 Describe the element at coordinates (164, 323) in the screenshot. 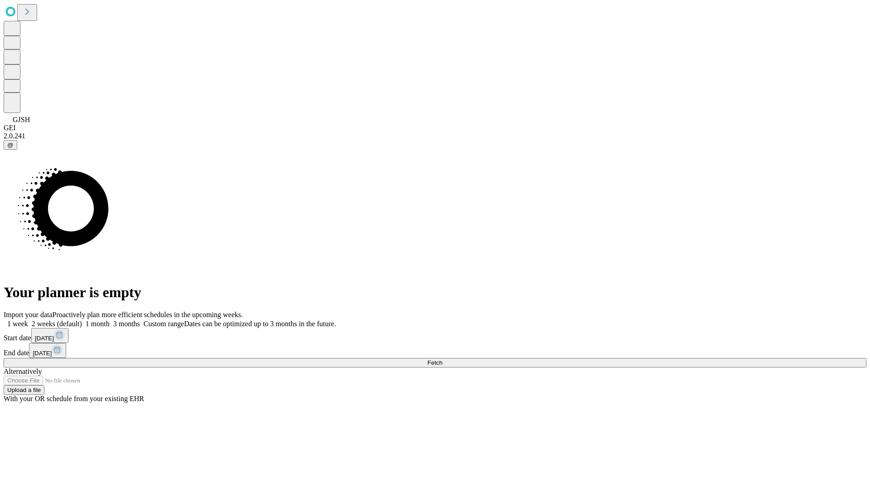

I see `span: Custom range` at that location.